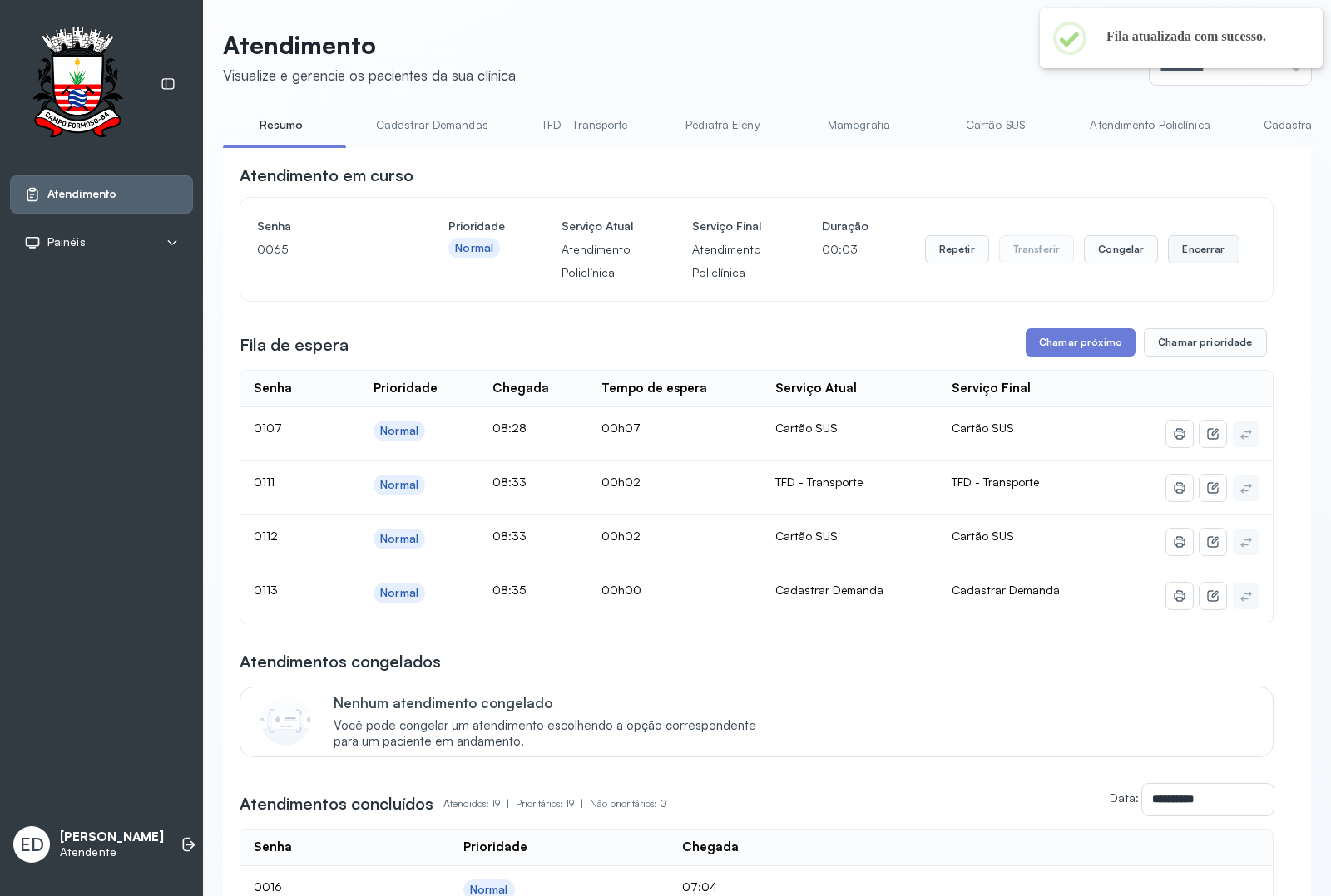 Image resolution: width=1331 pixels, height=896 pixels. Describe the element at coordinates (1205, 343) in the screenshot. I see `button: Chamar prioridade` at that location.